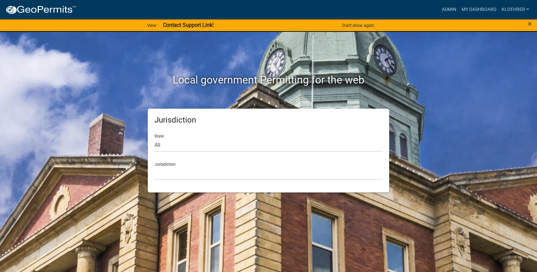  What do you see at coordinates (449, 10) in the screenshot?
I see `a: Admin` at bounding box center [449, 10].